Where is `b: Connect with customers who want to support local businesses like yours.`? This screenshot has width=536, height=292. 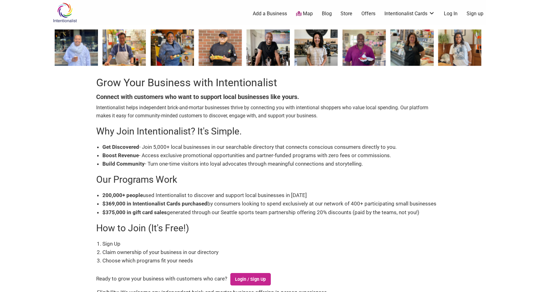
b: Connect with customers who want to support local businesses like yours. is located at coordinates (198, 97).